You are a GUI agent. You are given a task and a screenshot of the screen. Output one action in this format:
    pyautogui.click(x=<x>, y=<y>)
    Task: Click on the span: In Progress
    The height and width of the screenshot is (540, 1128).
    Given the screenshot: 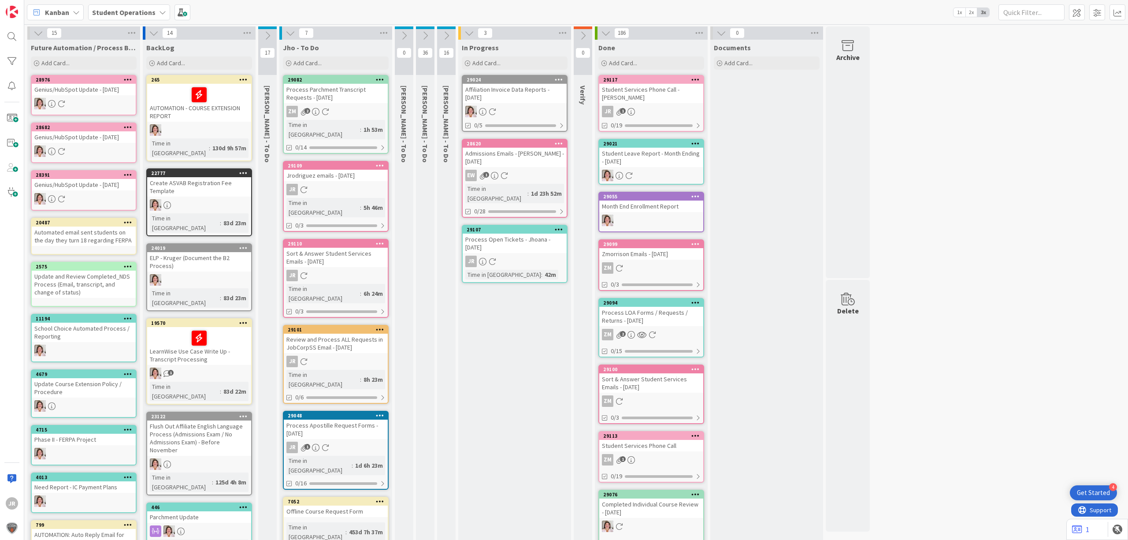 What is the action you would take?
    pyautogui.click(x=480, y=48)
    